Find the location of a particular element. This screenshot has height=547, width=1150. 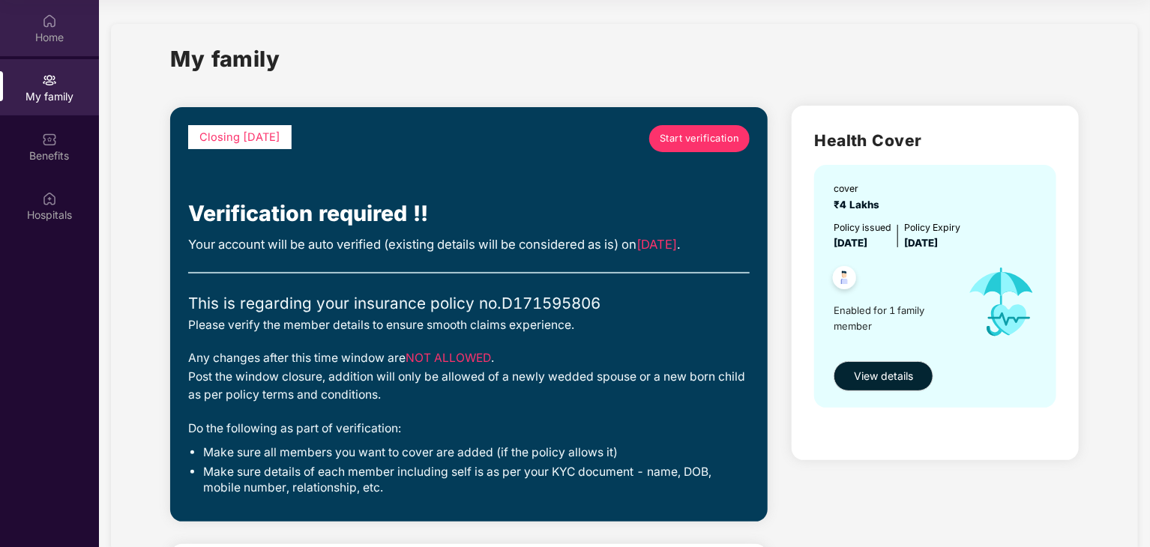

img: svg+xml;base64,PHN2ZyBpZD0iSG9tZSIgeG1sbnM9Imh0dHA6Ly93d3cudzMub3JnLzIwMDAvc3ZnIiB3aWR0aD0iMjAiIG... is located at coordinates (49, 21).